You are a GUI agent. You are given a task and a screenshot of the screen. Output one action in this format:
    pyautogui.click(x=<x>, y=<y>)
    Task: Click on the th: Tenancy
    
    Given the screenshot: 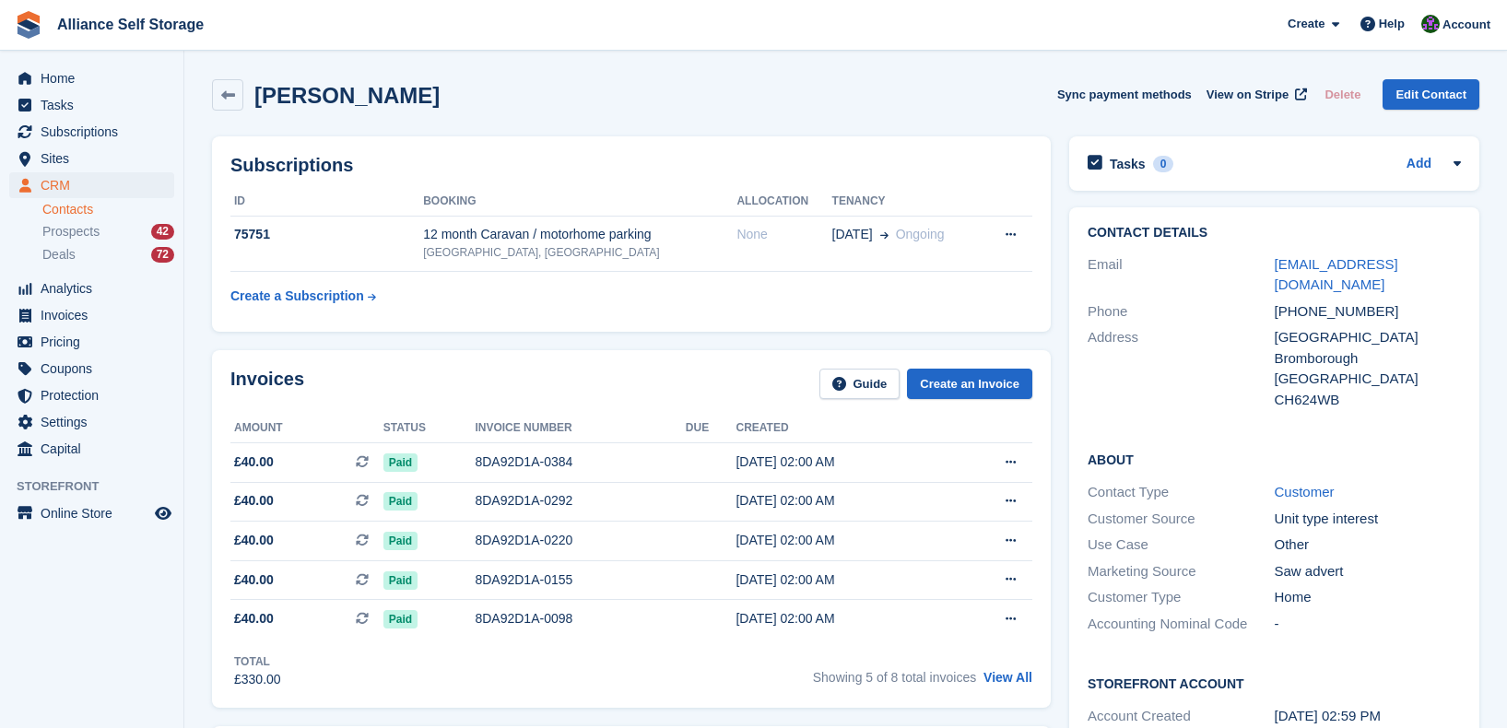 What is the action you would take?
    pyautogui.click(x=907, y=202)
    